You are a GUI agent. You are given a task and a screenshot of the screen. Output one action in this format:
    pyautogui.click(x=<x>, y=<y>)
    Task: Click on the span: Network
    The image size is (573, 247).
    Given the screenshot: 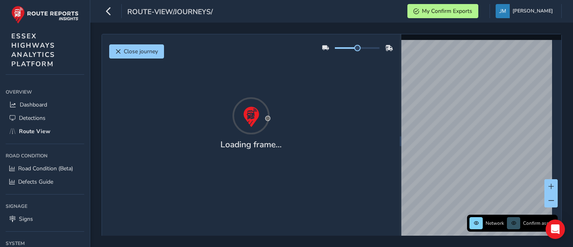 What is the action you would take?
    pyautogui.click(x=495, y=223)
    